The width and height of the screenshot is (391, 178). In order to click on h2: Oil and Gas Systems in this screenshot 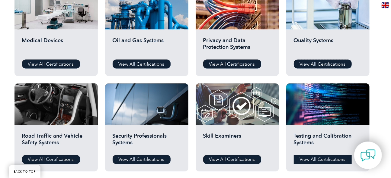, I will do `click(147, 46)`.